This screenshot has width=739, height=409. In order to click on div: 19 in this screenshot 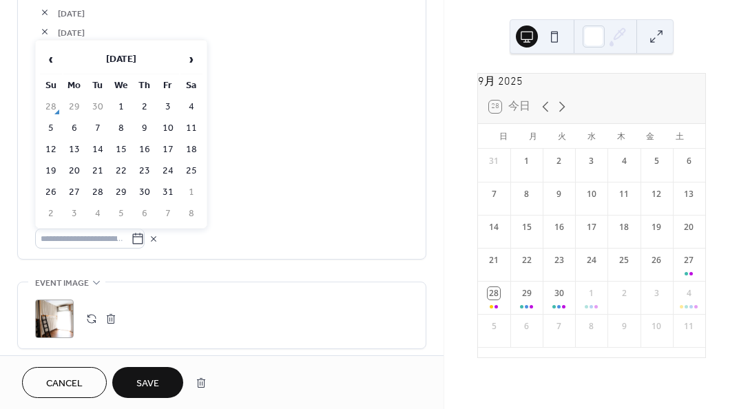, I will do `click(656, 227)`.